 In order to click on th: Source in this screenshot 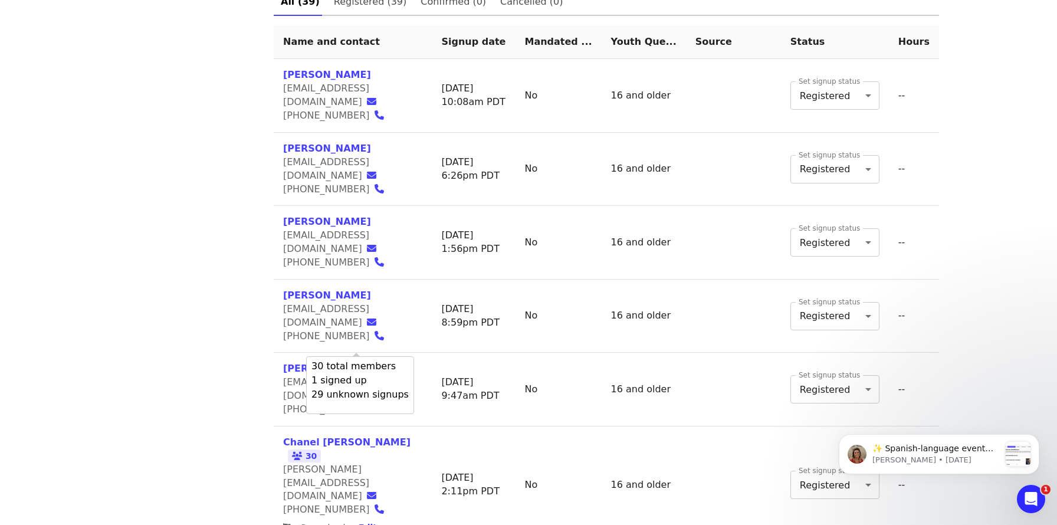, I will do `click(733, 42)`.